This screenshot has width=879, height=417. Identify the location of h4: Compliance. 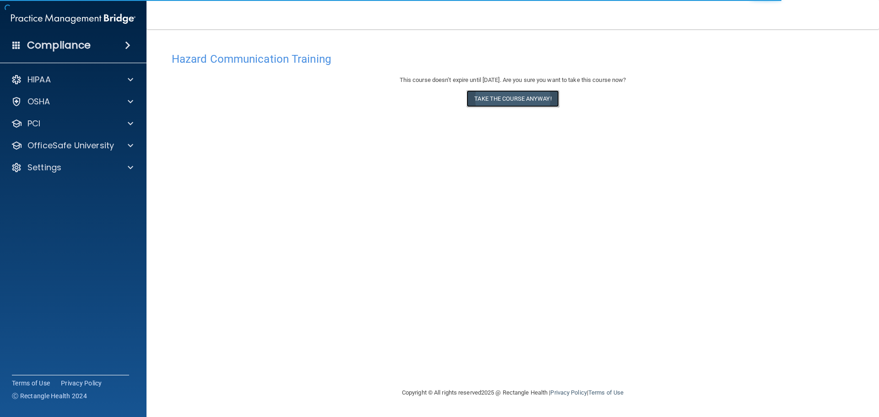
(59, 45).